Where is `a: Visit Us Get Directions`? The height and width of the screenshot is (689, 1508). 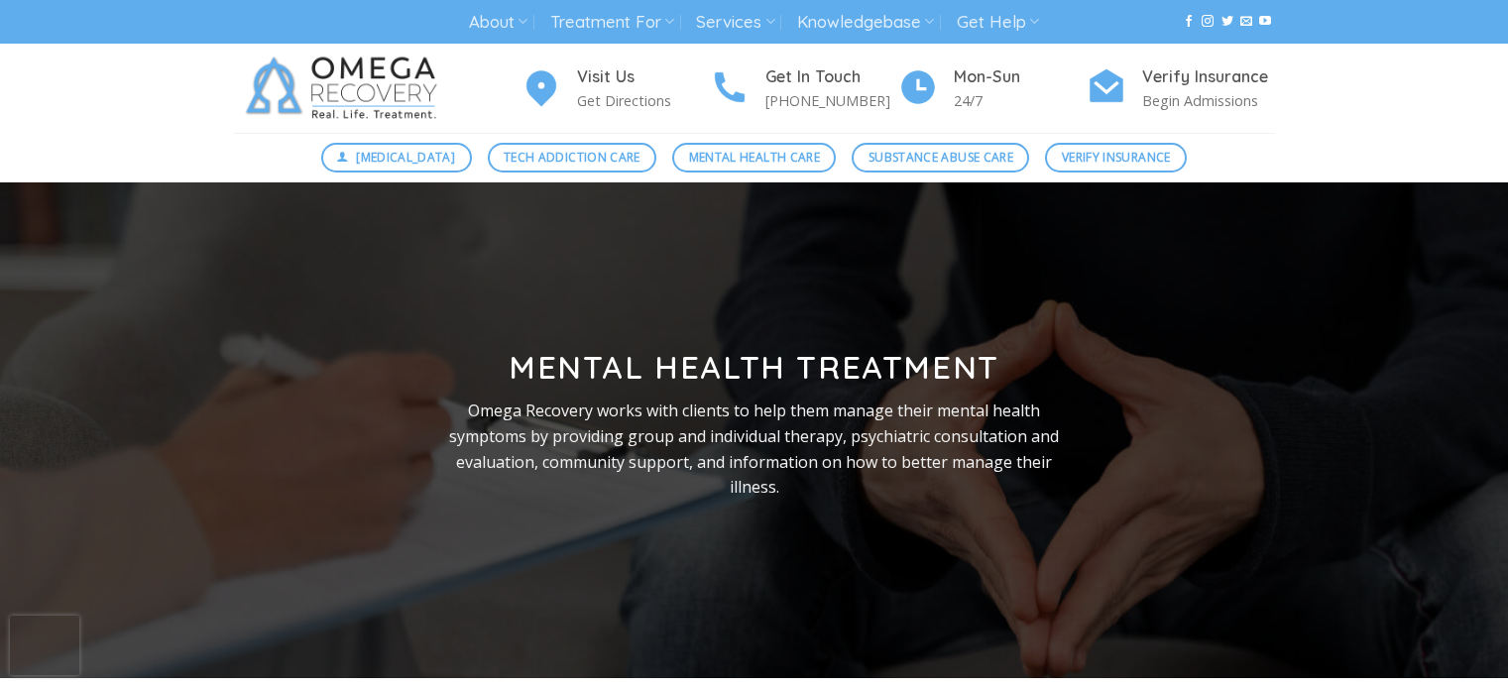
a: Visit Us Get Directions is located at coordinates (616, 88).